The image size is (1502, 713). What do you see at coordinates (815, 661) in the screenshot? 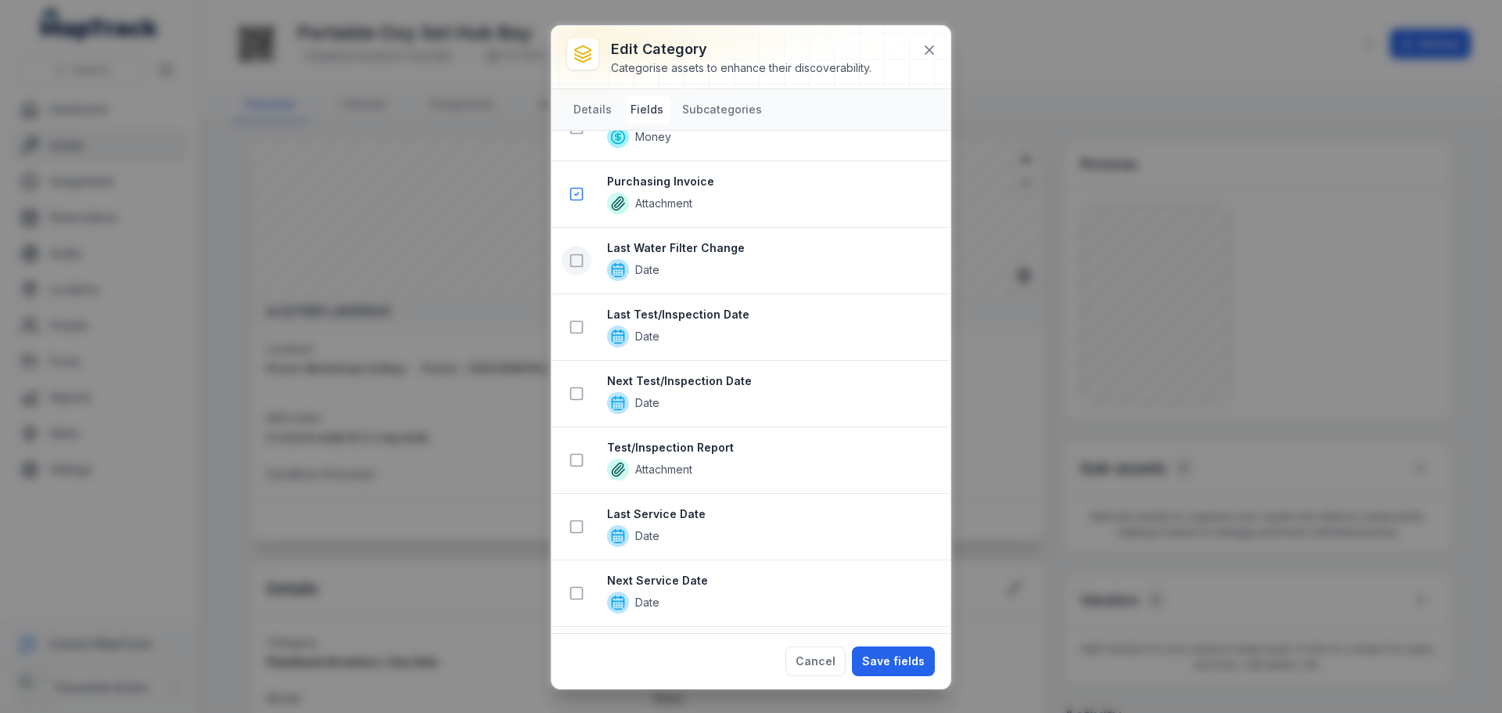
I see `button: Cancel` at bounding box center [815, 661].